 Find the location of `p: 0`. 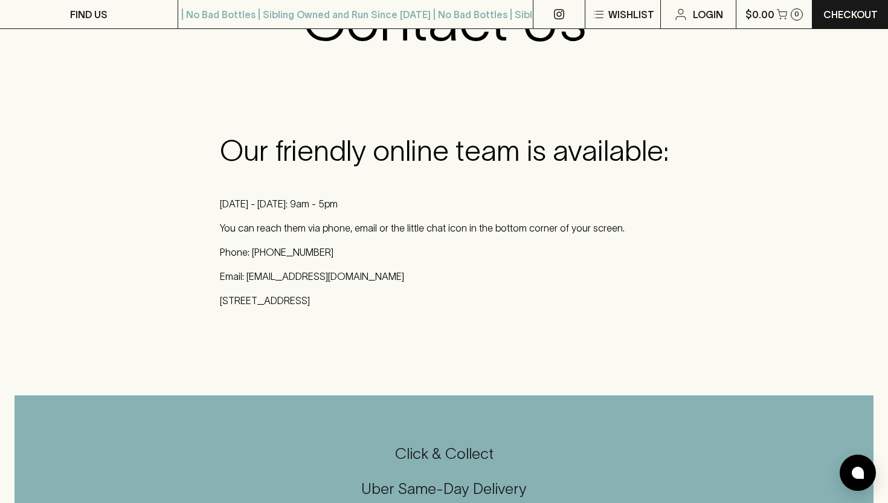

p: 0 is located at coordinates (797, 14).